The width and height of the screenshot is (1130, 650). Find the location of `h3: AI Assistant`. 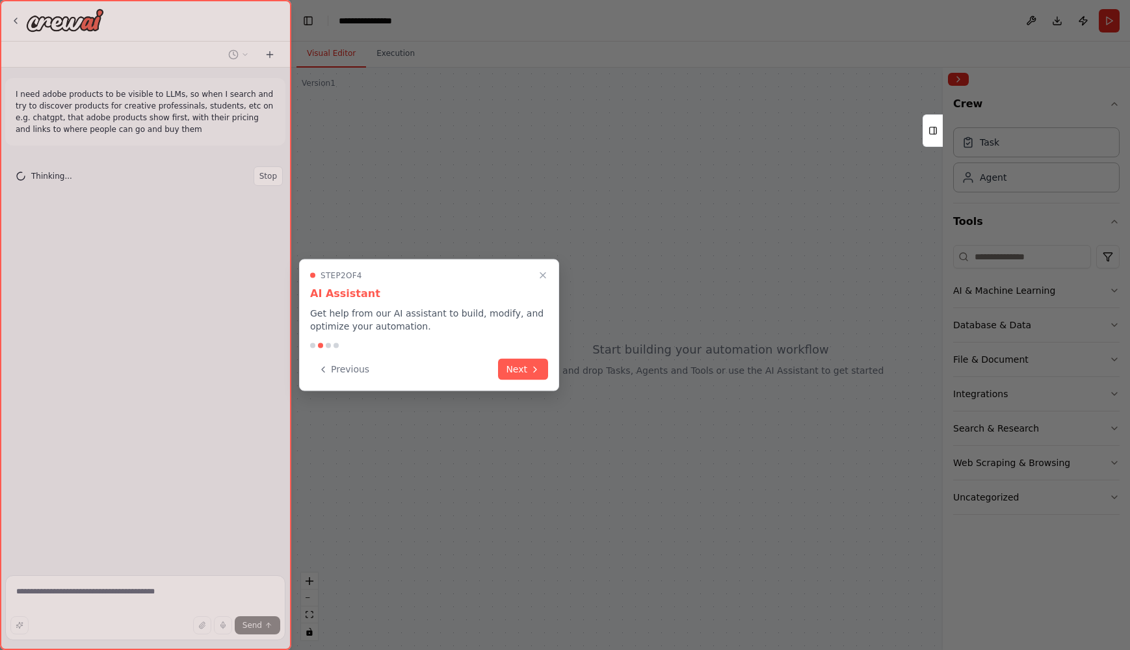

h3: AI Assistant is located at coordinates (429, 294).